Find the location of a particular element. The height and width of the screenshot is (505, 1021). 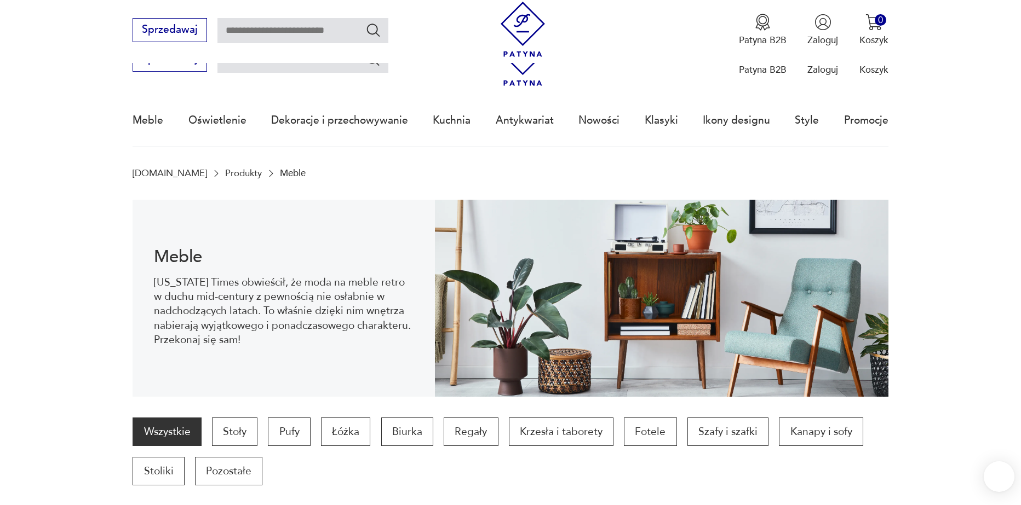

a: Fotele is located at coordinates (650, 432).